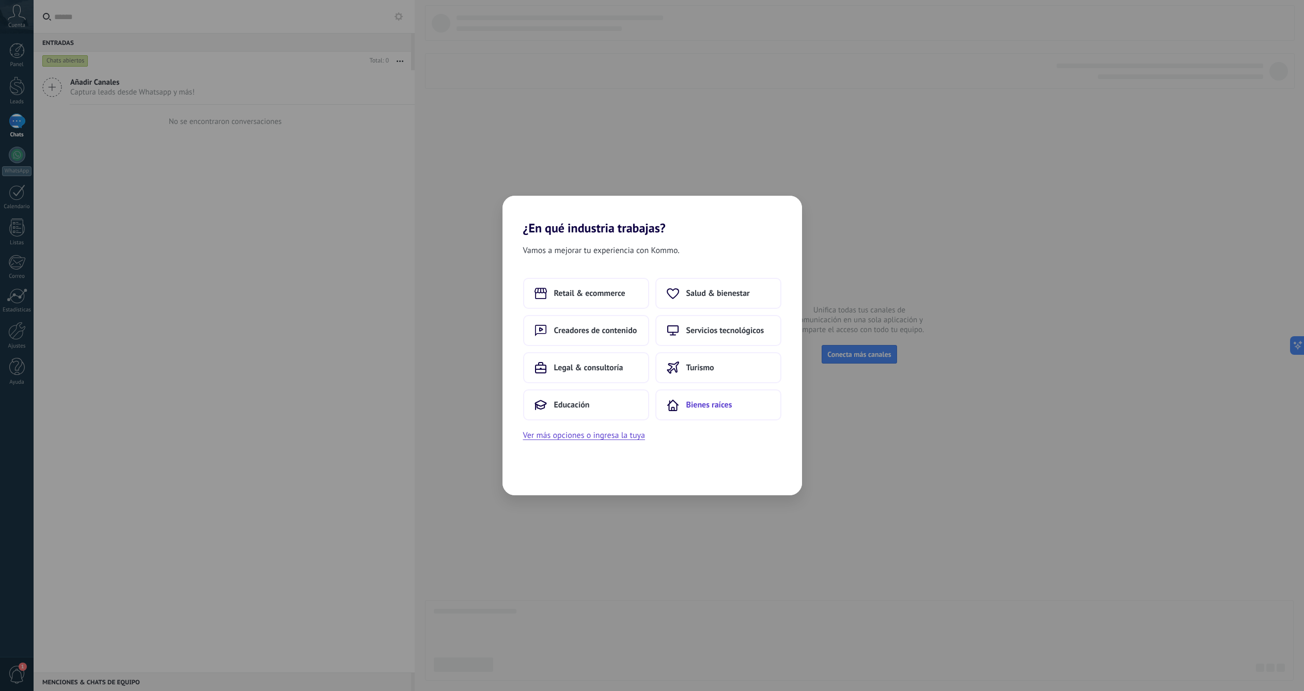 The width and height of the screenshot is (1304, 691). Describe the element at coordinates (709, 405) in the screenshot. I see `span: Bienes raíces` at that location.